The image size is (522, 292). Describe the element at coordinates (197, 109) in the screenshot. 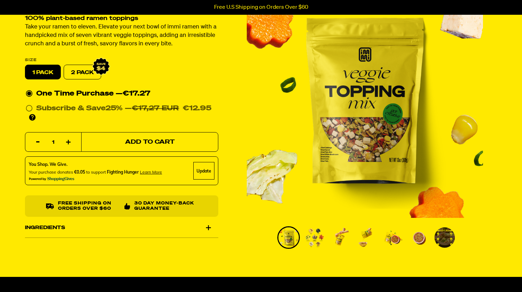

I see `span: €12.95` at that location.